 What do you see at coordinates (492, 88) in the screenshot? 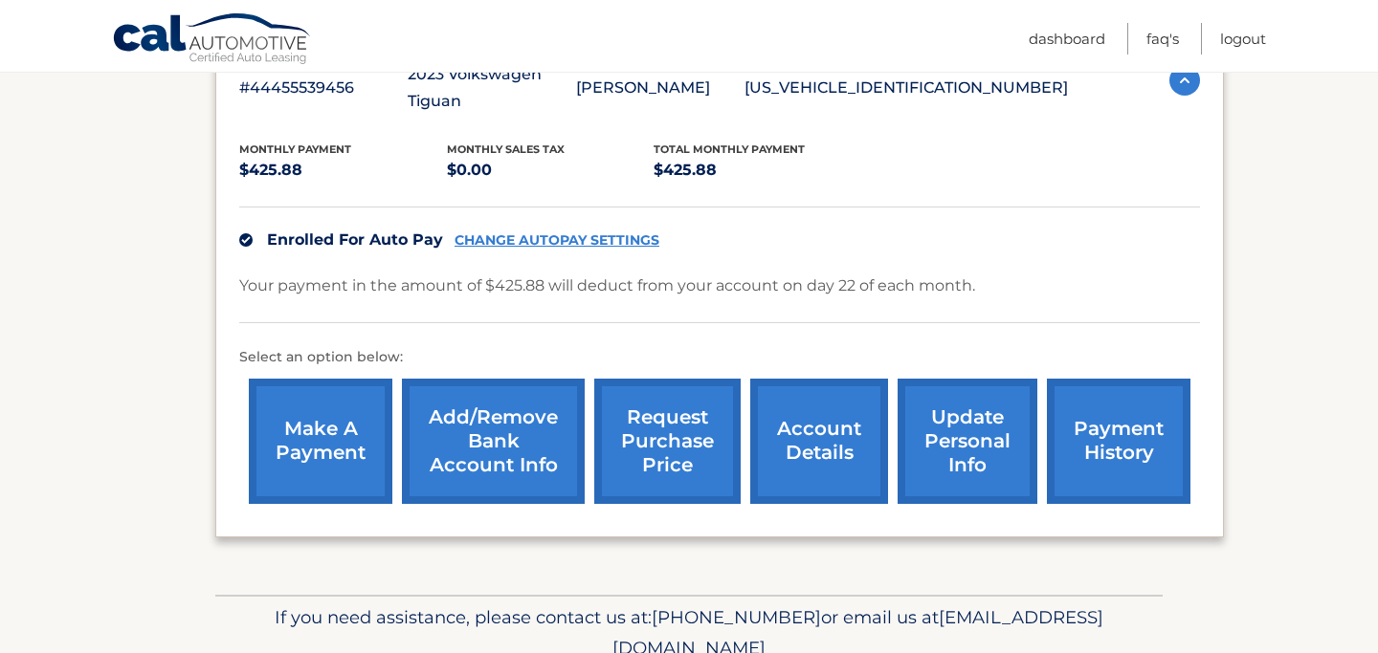
I see `p: 2023 Volkswagen Tiguan` at bounding box center [492, 88].